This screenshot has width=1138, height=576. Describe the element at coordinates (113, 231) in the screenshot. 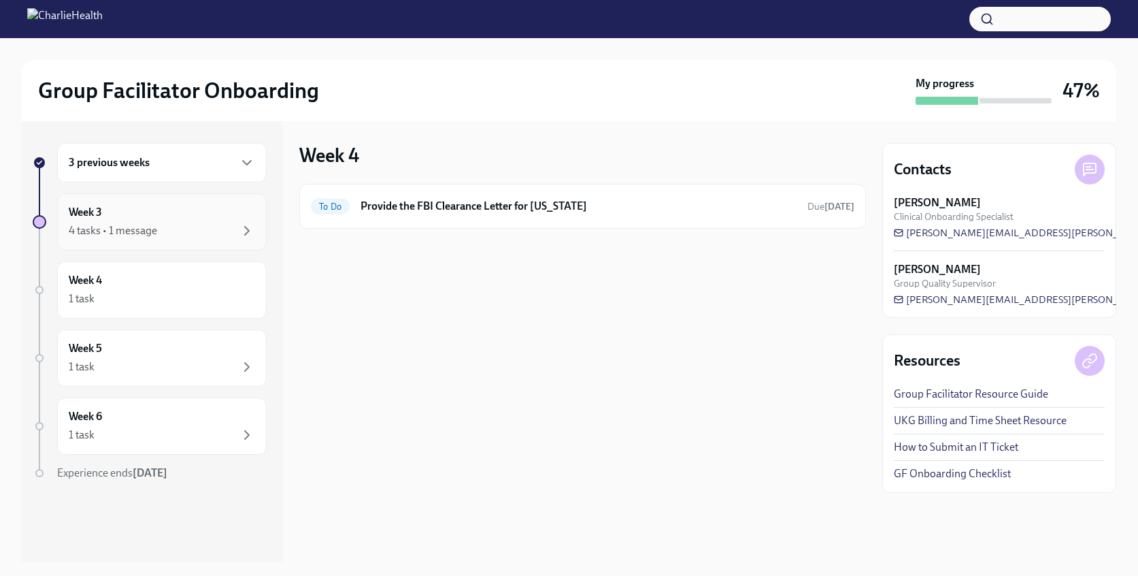

I see `div: 4 tasks • 1 message` at that location.